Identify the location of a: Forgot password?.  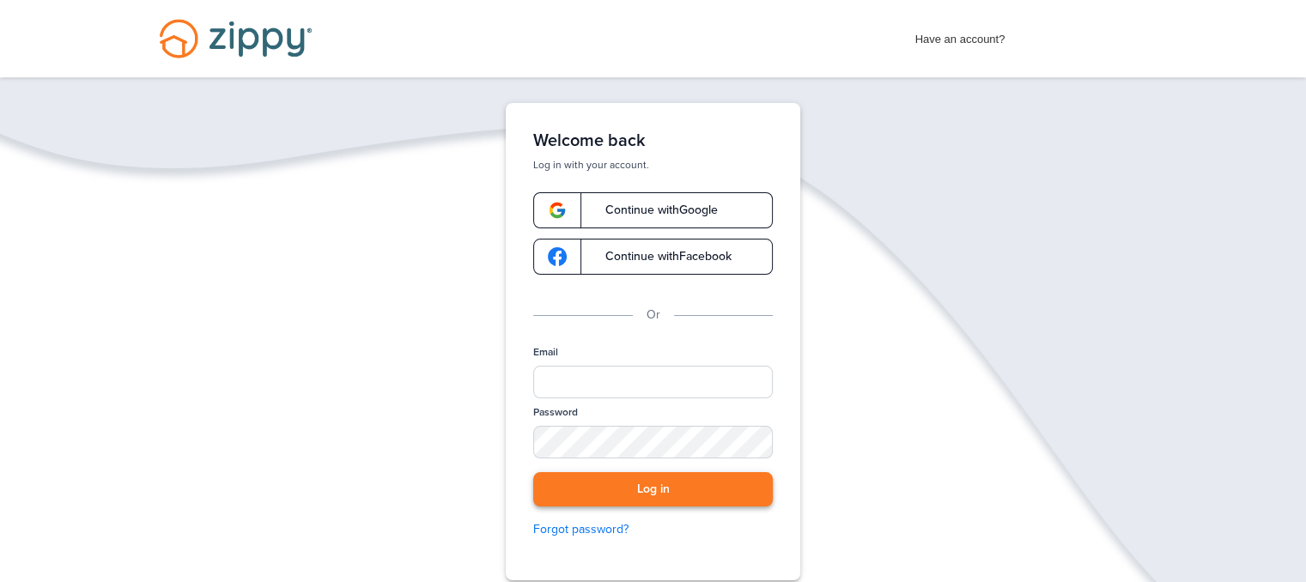
(653, 530).